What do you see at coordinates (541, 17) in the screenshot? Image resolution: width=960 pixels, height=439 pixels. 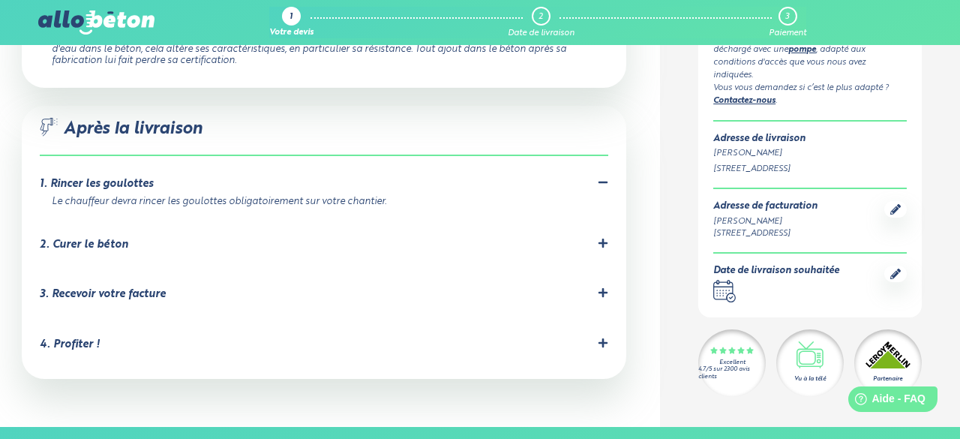 I see `div: 2` at bounding box center [541, 17].